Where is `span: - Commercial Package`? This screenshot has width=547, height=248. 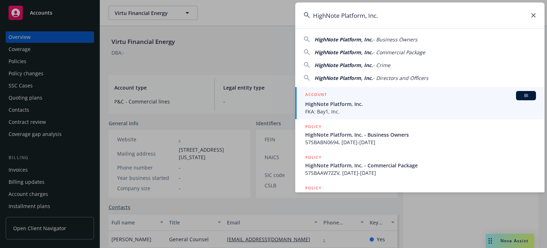
span: - Commercial Package is located at coordinates (399, 52).